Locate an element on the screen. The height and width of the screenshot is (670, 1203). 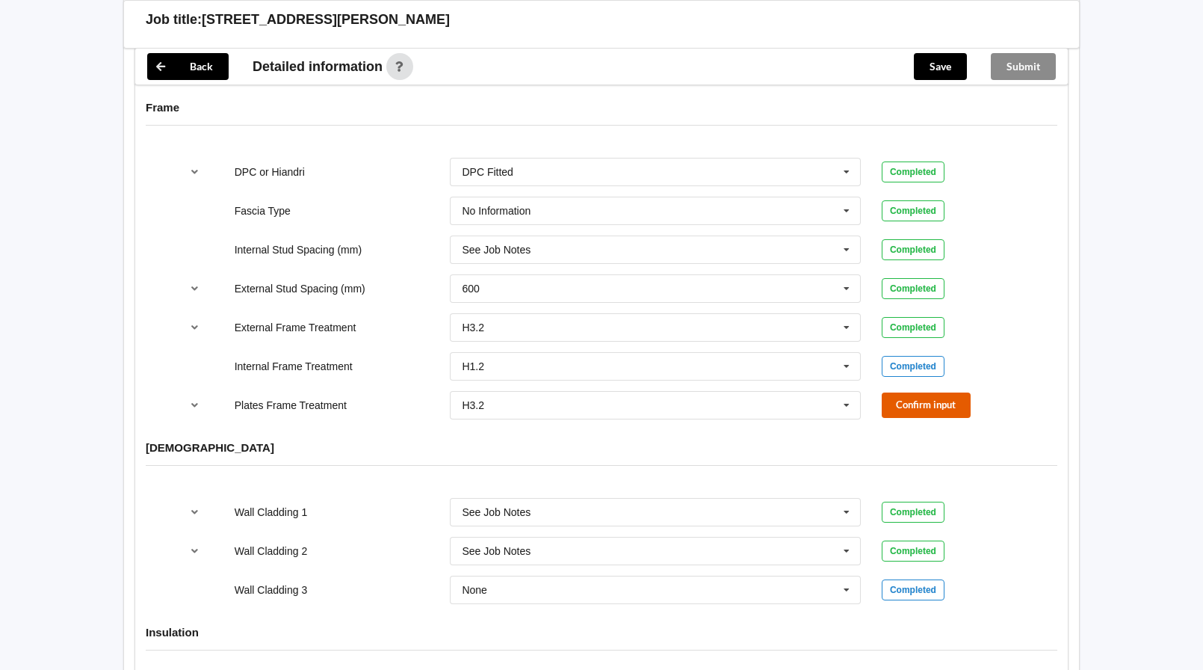
button: Back is located at coordinates (188, 67).